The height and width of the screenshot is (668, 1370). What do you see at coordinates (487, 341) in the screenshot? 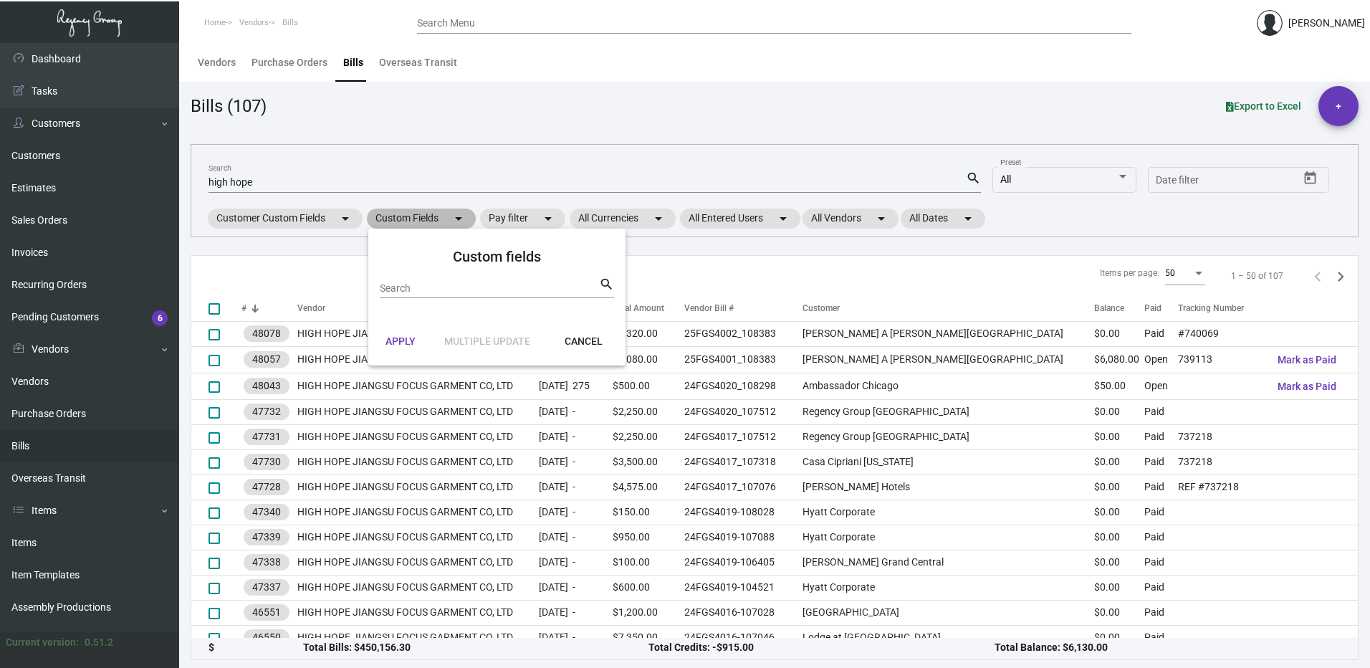
I see `button: MULTIPLE UPDATE` at bounding box center [487, 341].